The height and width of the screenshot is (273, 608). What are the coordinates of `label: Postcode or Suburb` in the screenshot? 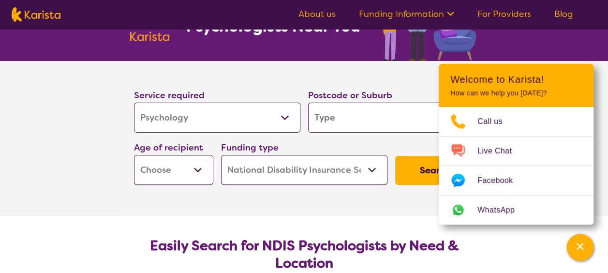 It's located at (350, 95).